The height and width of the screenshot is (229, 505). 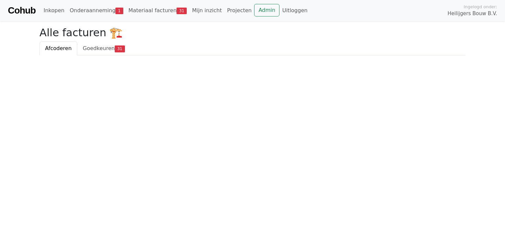 I want to click on a: Afcoderen, so click(x=58, y=48).